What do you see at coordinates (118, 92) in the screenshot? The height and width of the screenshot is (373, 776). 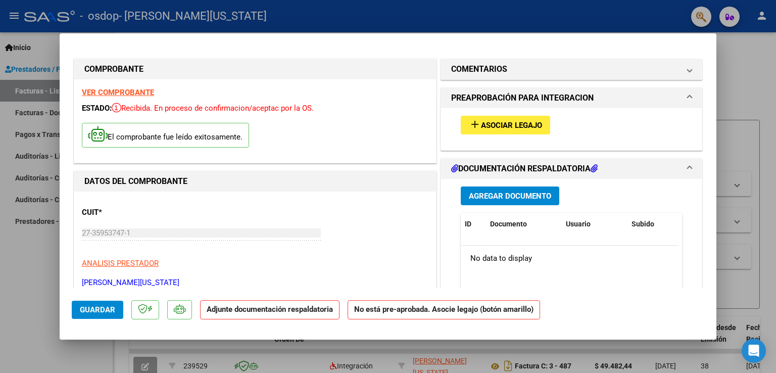 I see `strong: VER COMPROBANTE` at bounding box center [118, 92].